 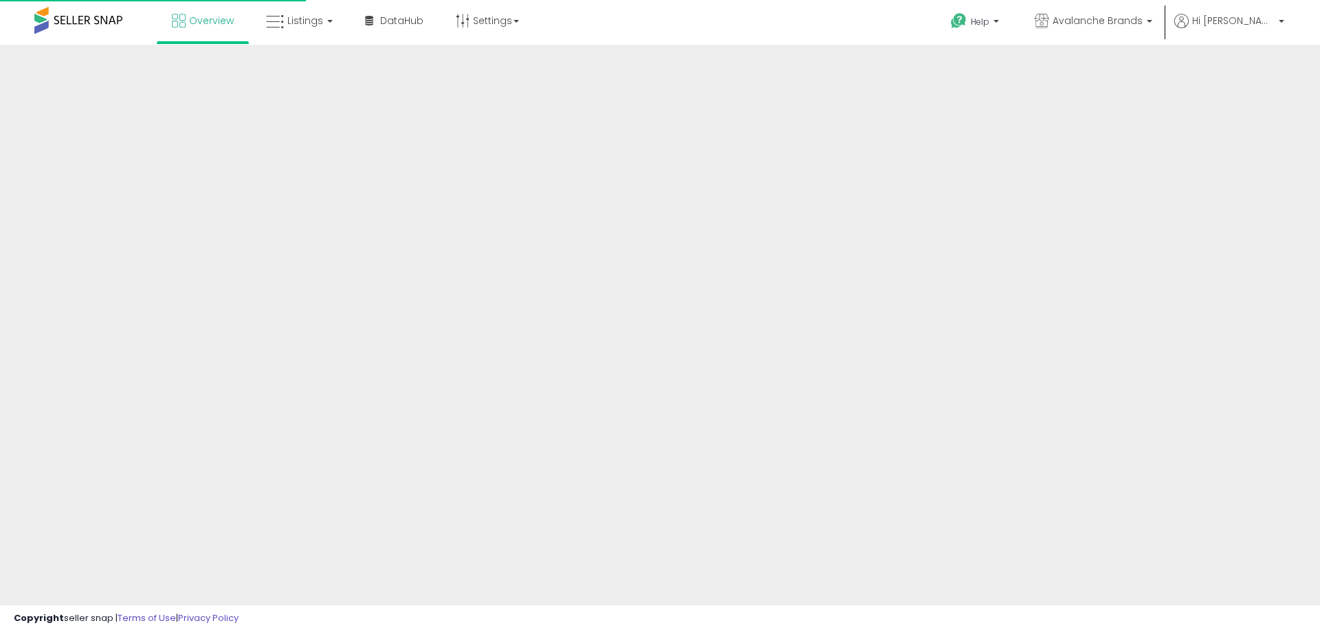 I want to click on span: DataHub, so click(x=402, y=21).